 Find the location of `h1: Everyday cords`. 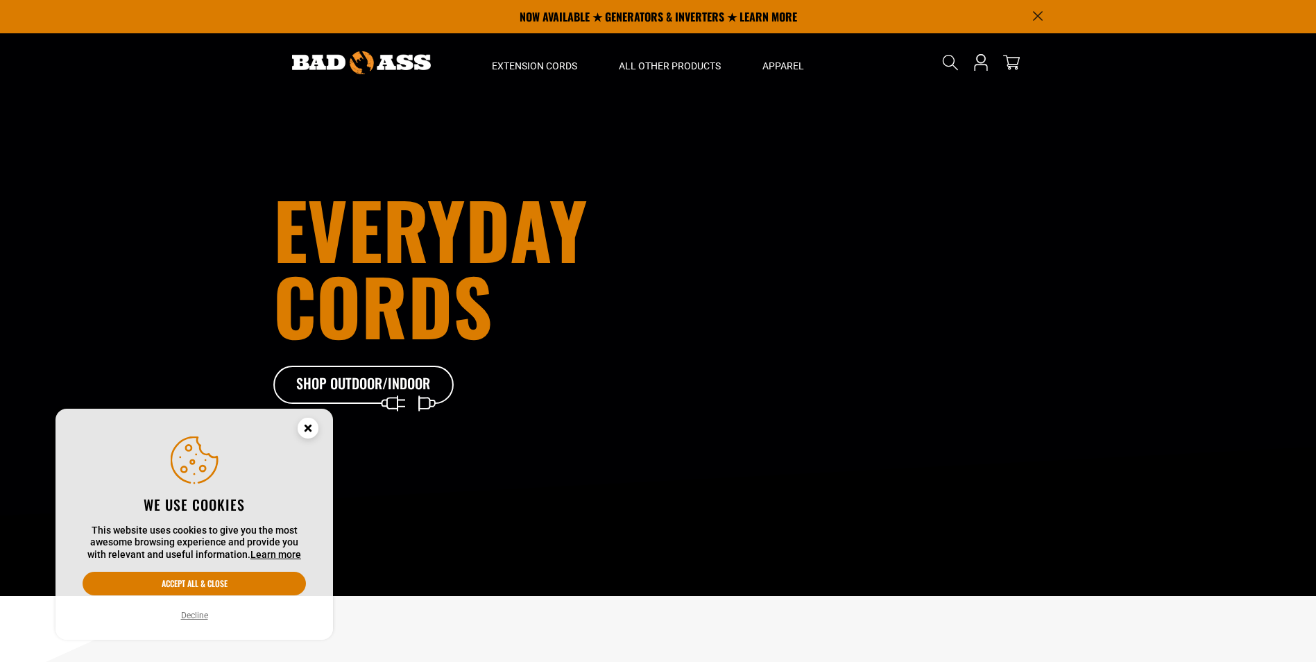

h1: Everyday cords is located at coordinates (504, 267).